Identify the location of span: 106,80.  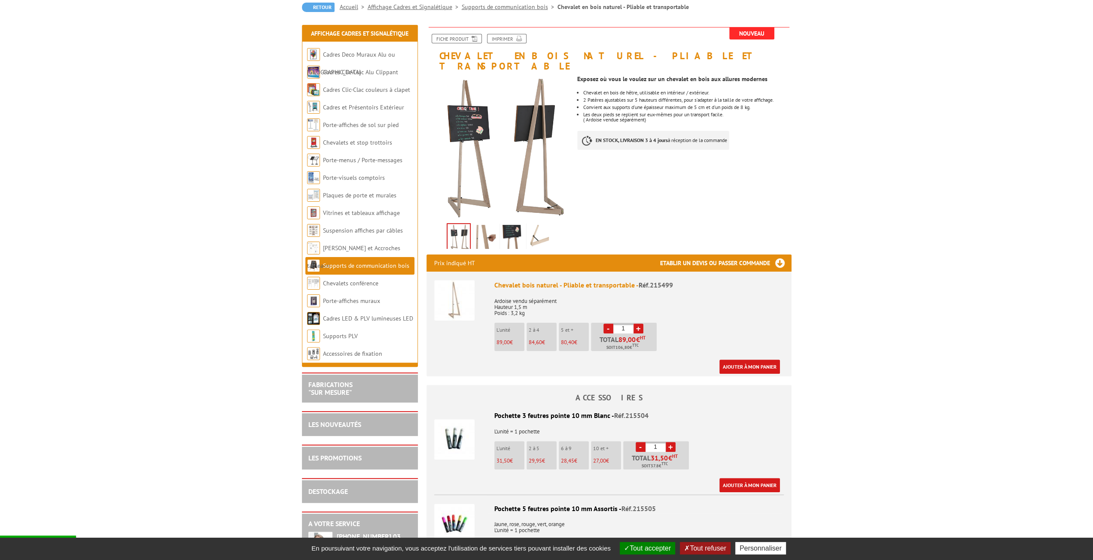
(622, 348).